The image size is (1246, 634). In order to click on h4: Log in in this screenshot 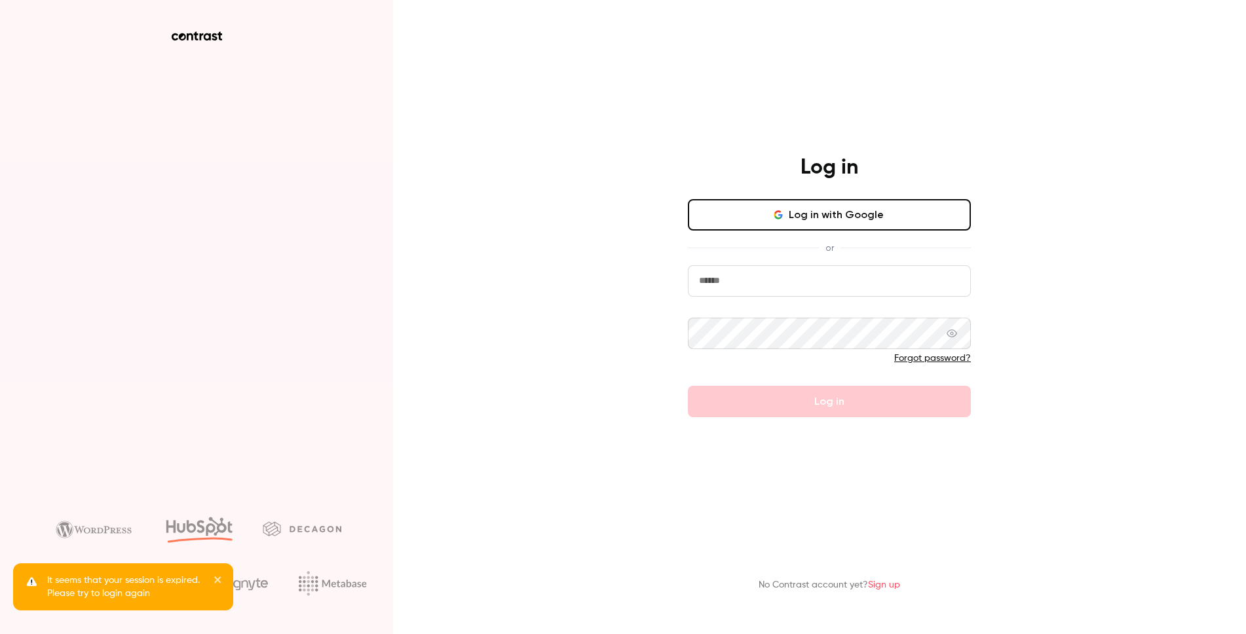, I will do `click(830, 168)`.